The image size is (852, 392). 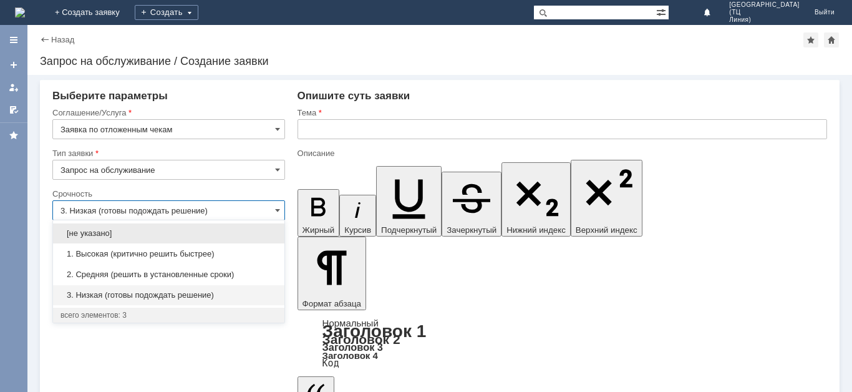 What do you see at coordinates (374, 331) in the screenshot?
I see `a: Заголовок 1` at bounding box center [374, 331].